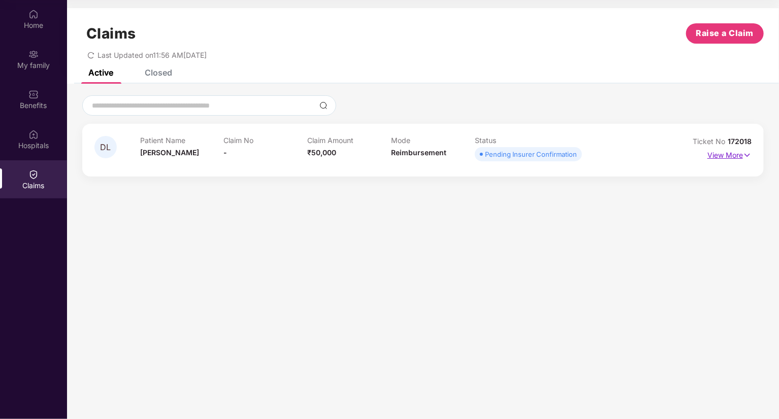 The width and height of the screenshot is (779, 419). Describe the element at coordinates (33, 54) in the screenshot. I see `img: svg+xml;base64,PHN2ZyB3aWR0aD0iMjAiIGhlaWdodD0iMjAiIHZpZXdCb3g9IjAgMCAyMCAyMCIgZmlsbD0ibm9uZSIgeG...` at that location.